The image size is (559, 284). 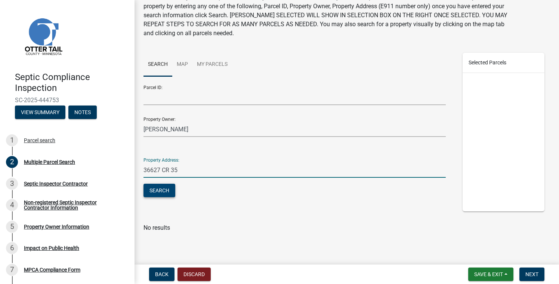 What do you see at coordinates (73, 205) in the screenshot?
I see `div: Non-registered Septic Inspector Contractor Information` at bounding box center [73, 205].